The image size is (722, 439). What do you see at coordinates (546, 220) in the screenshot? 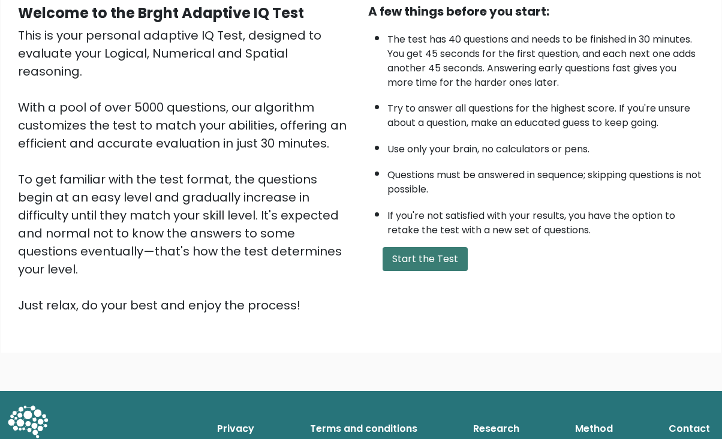
I see `li: If you're not satisfied with your results, you have the option to retake the test with a new set ...` at bounding box center [546, 220].